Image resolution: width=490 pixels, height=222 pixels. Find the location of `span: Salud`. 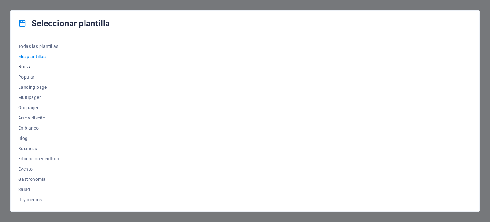

span: Salud is located at coordinates (39, 189).